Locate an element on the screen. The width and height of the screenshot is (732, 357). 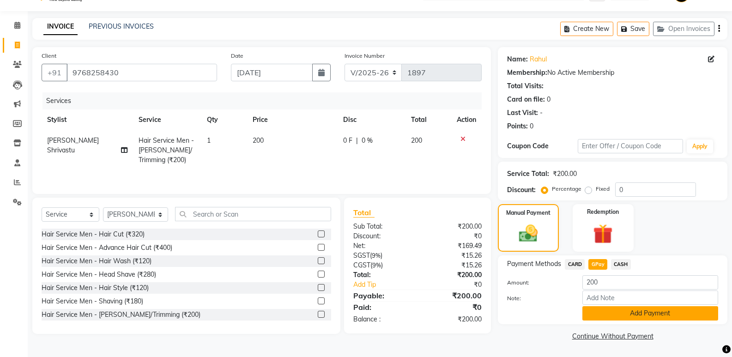
label: Date is located at coordinates (237, 56).